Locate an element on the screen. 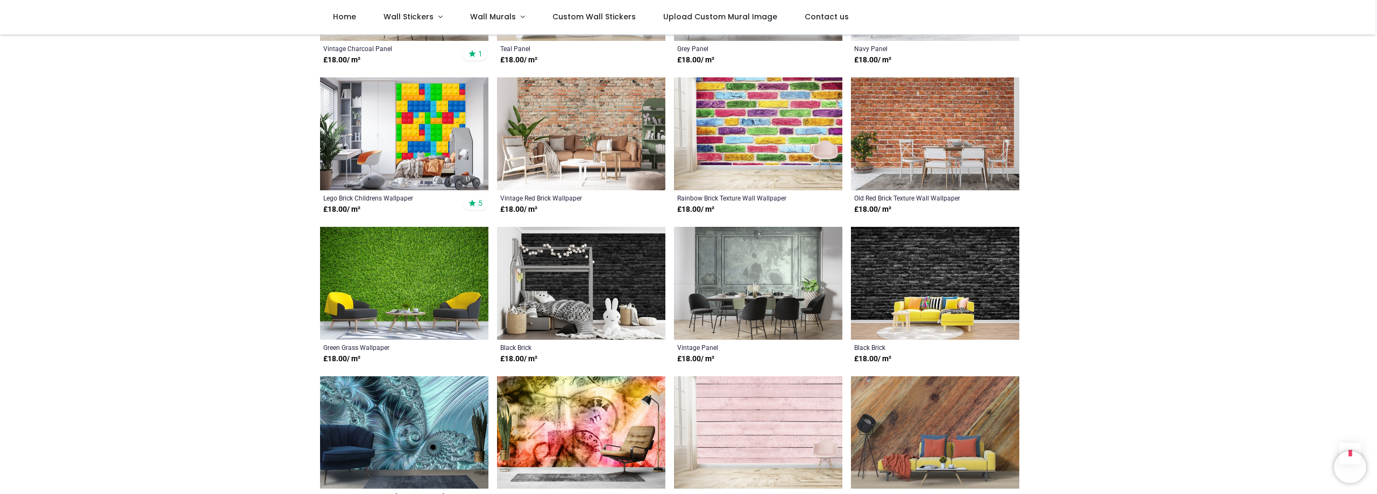 This screenshot has height=494, width=1377. div: Vintage Charcoal Panel is located at coordinates (388, 48).